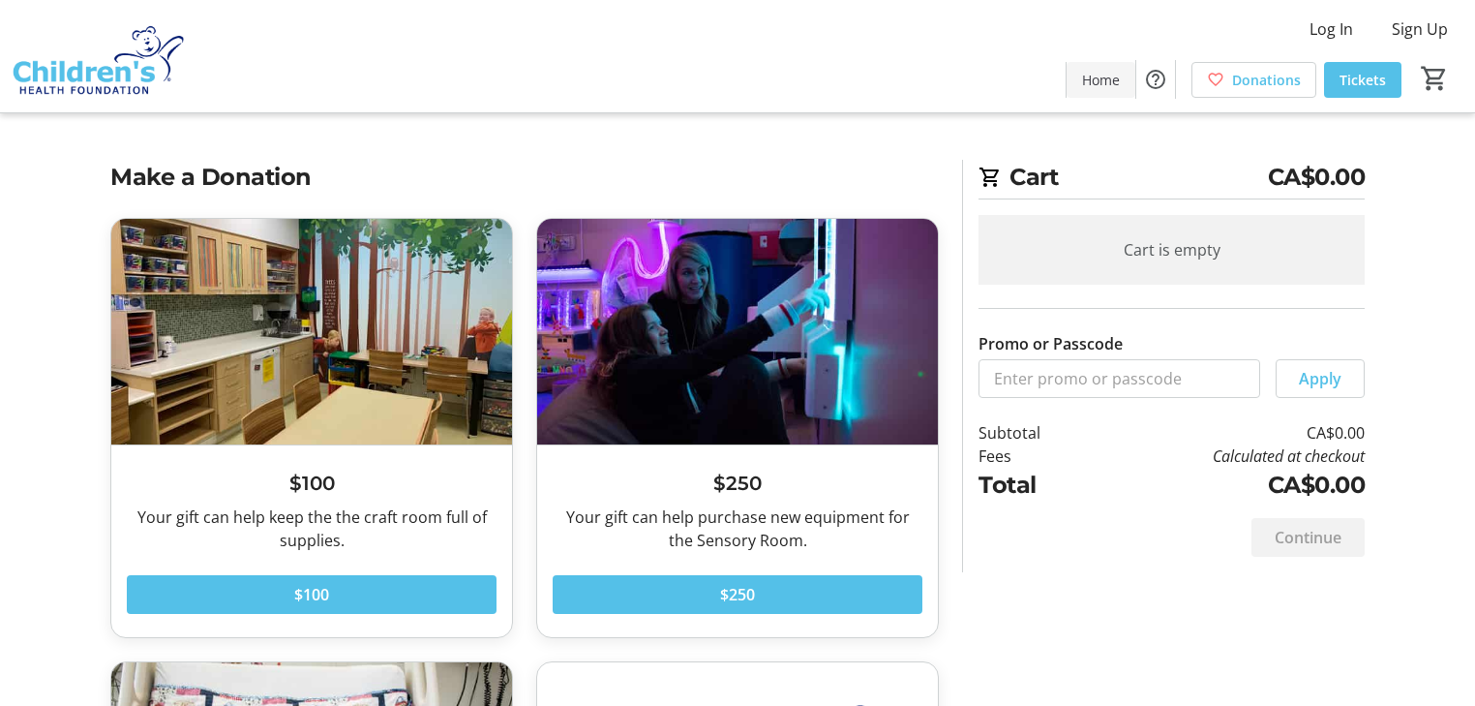 The width and height of the screenshot is (1475, 706). Describe the element at coordinates (1363, 79) in the screenshot. I see `span: Tickets` at that location.